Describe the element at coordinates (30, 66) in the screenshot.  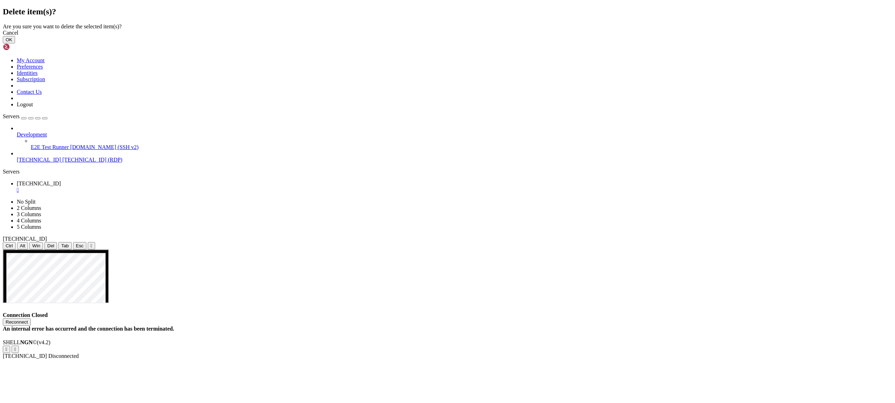
I see `a: Preferences` at that location.